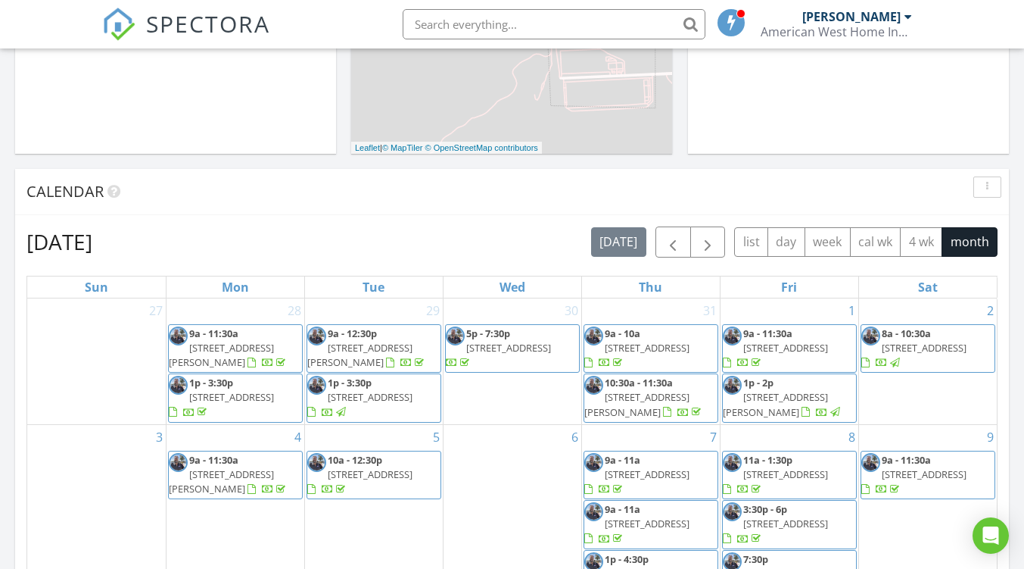 Image resolution: width=1024 pixels, height=569 pixels. What do you see at coordinates (235, 361) in the screenshot?
I see `td: Go to July 28, 2025` at bounding box center [235, 361].